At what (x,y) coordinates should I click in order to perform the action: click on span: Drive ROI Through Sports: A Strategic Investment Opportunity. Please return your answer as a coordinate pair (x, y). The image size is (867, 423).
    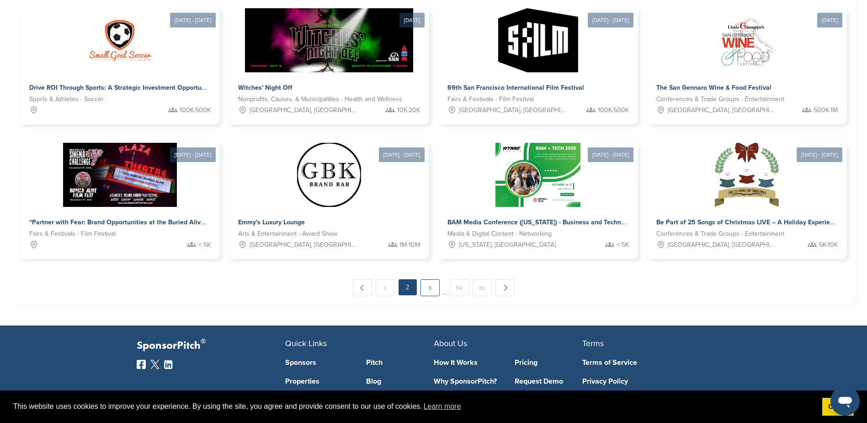
    Looking at the image, I should click on (121, 87).